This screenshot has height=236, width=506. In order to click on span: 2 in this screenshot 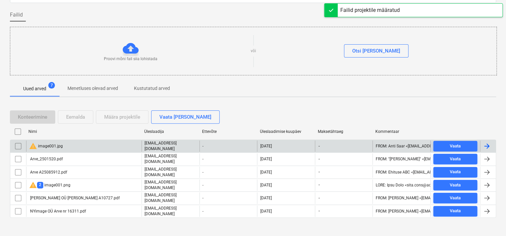, I will do `click(40, 185)`.